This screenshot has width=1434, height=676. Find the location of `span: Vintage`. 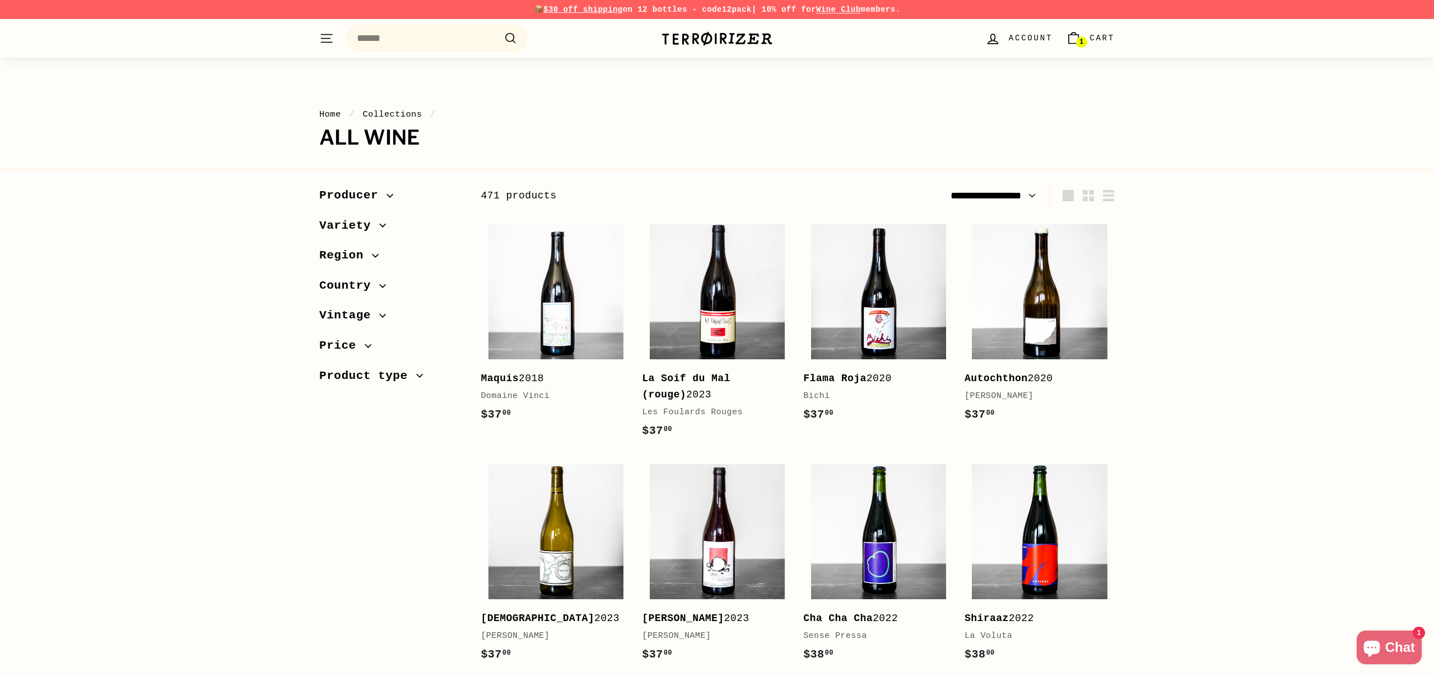

span: Vintage is located at coordinates (349, 315).